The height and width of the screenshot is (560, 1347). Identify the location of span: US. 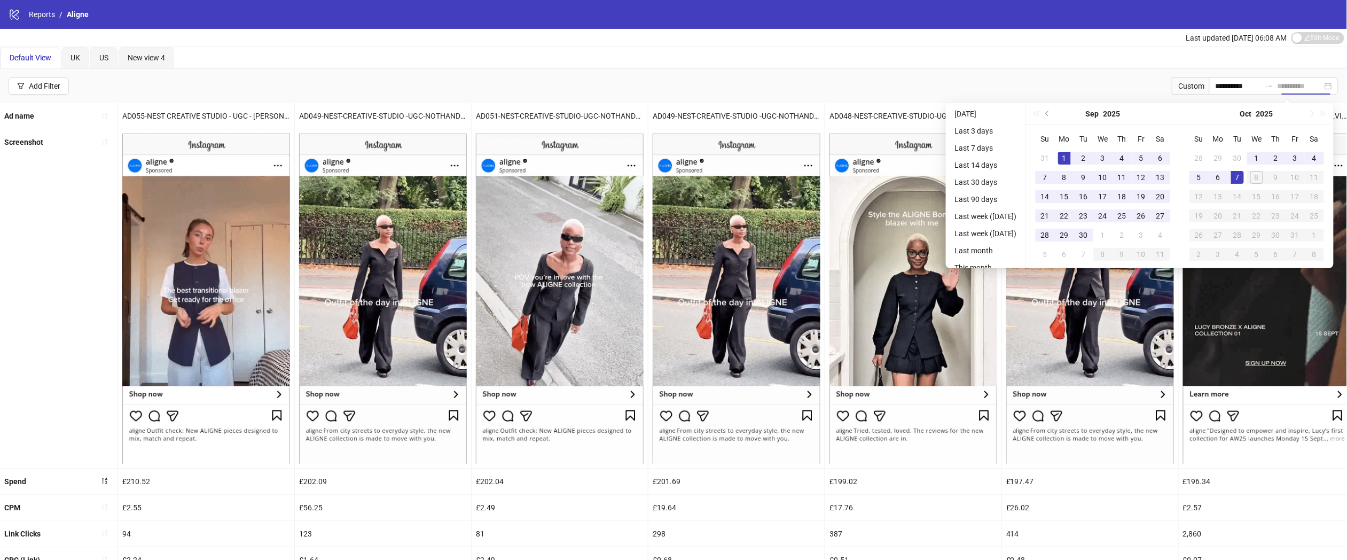
(104, 58).